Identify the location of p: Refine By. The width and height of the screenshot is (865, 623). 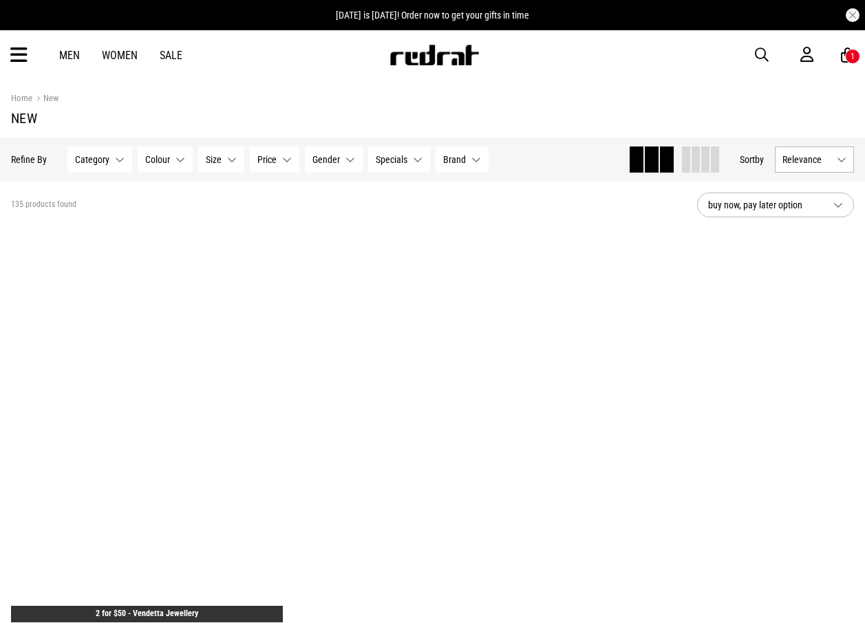
(29, 160).